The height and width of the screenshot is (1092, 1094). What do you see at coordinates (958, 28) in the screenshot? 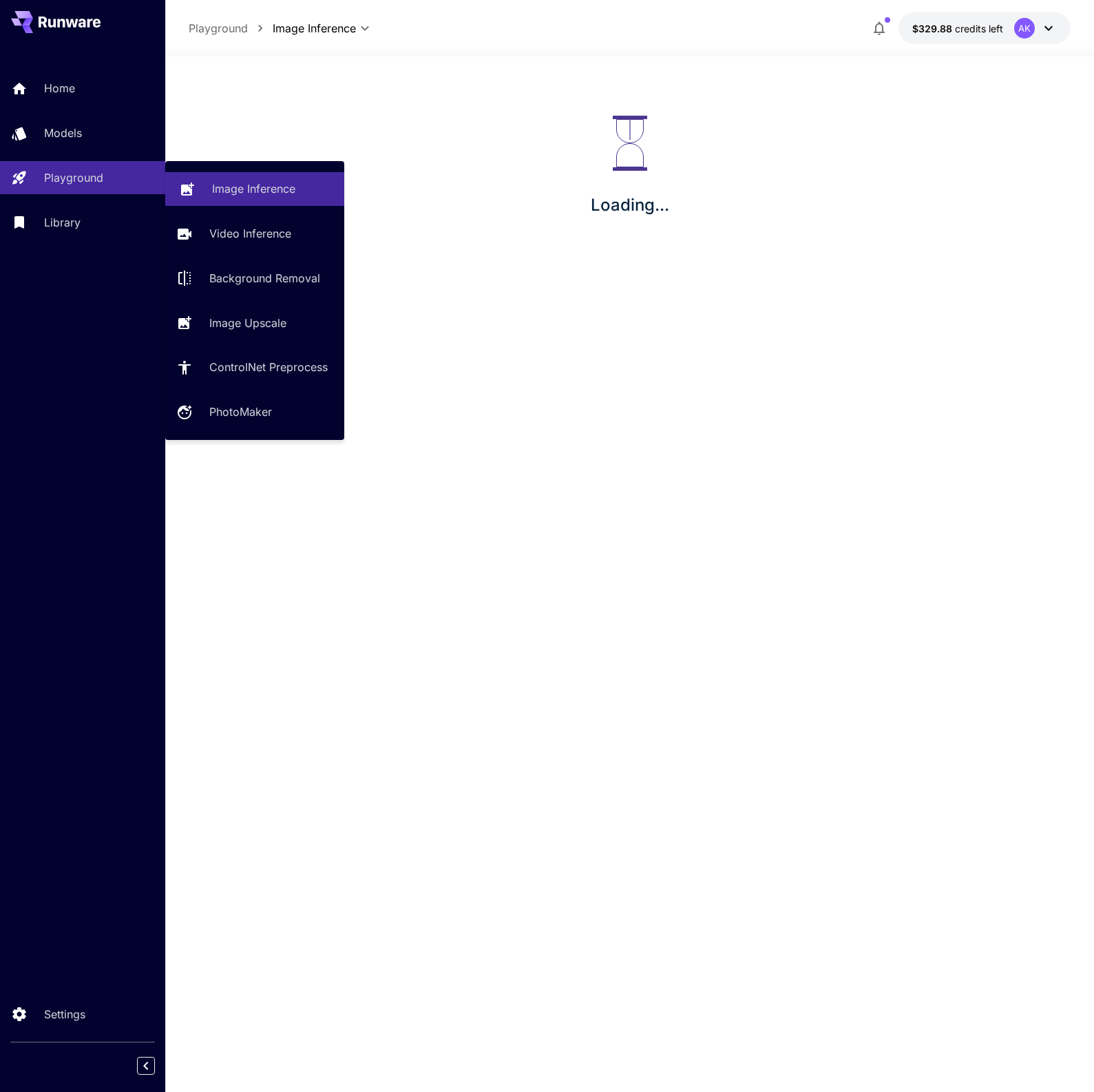
I see `div: $329.87881` at bounding box center [958, 28].